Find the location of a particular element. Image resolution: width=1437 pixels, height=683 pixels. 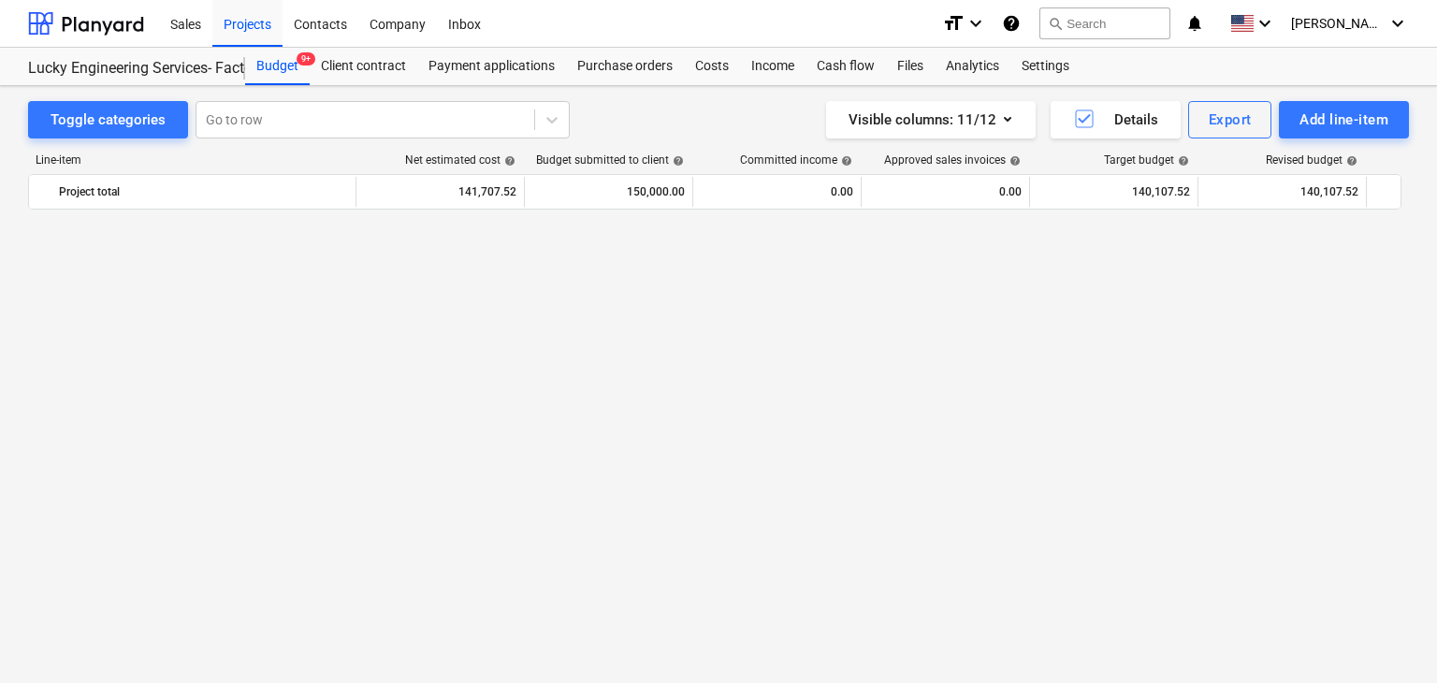

a: Payment applications is located at coordinates (491, 66).